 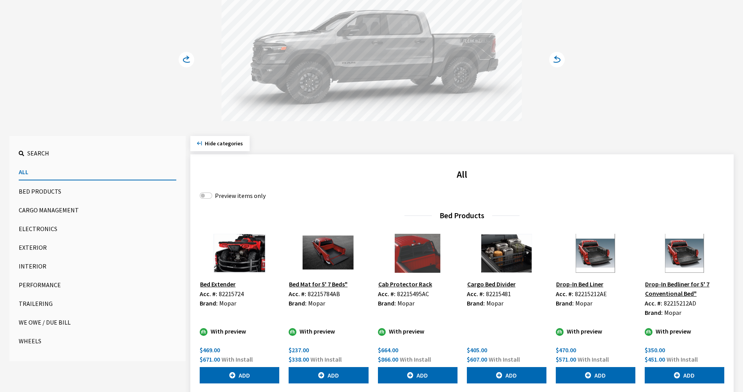 What do you see at coordinates (684, 289) in the screenshot?
I see `button: Drop-In Bedliner for 5' 7 Conventional Bed"` at bounding box center [684, 289].